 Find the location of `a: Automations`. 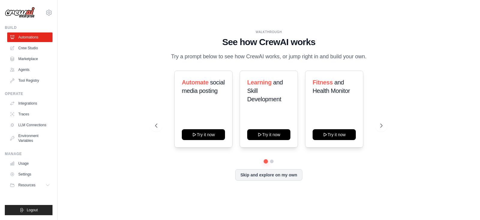

a: Automations is located at coordinates (30, 37).